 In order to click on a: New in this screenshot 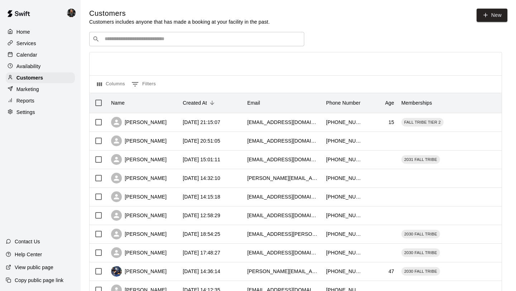, I will do `click(492, 15)`.